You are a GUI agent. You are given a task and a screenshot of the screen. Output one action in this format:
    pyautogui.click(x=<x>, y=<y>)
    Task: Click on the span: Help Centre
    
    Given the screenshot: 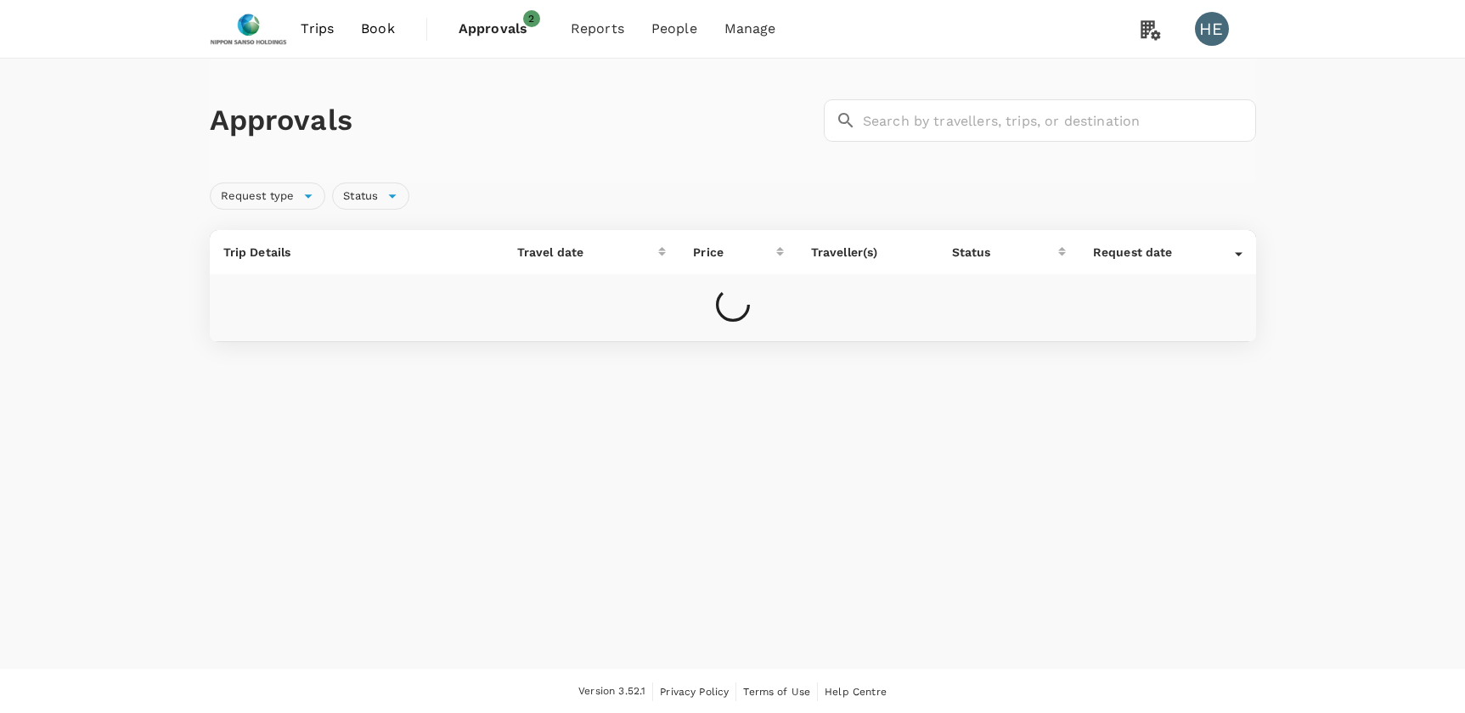 What is the action you would take?
    pyautogui.click(x=855, y=692)
    